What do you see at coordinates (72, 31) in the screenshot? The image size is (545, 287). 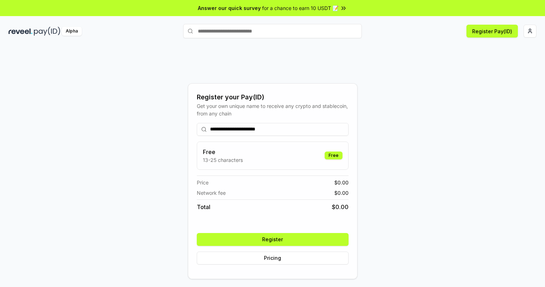 I see `div: Alpha` at bounding box center [72, 31].